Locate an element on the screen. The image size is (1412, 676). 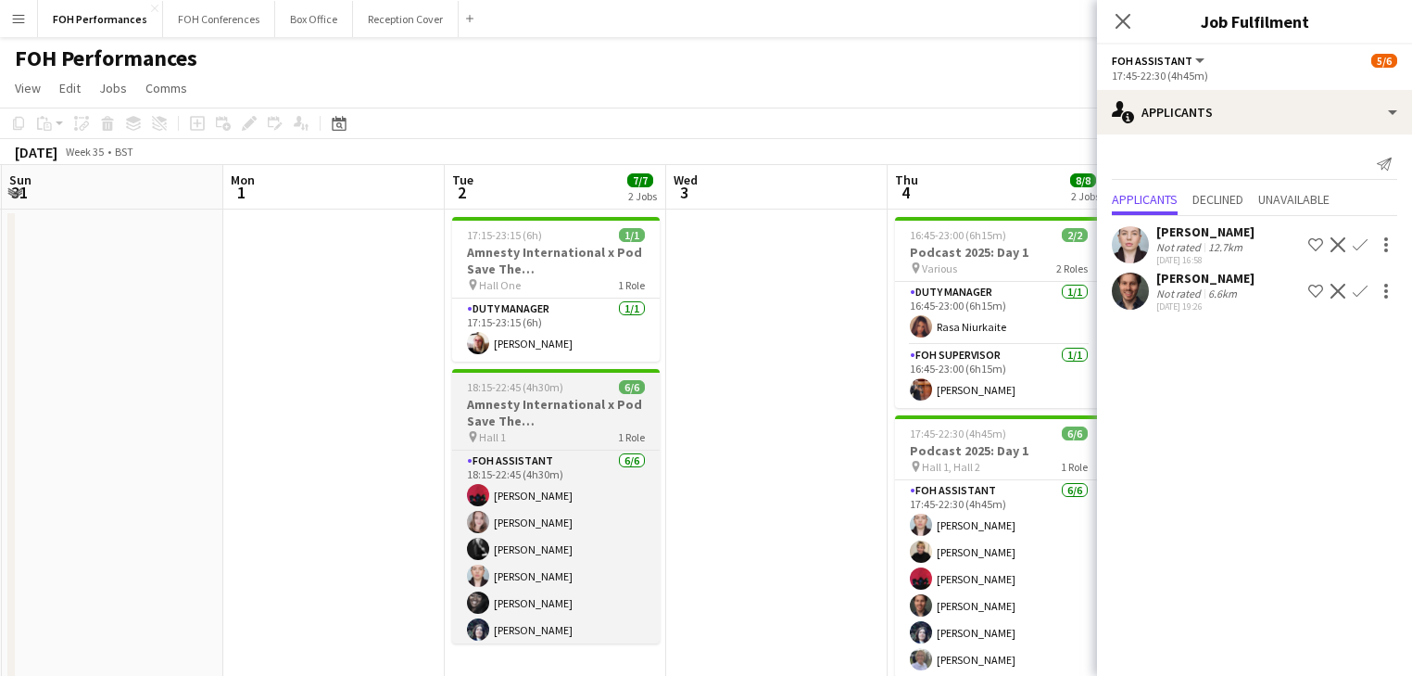
div: 6.6km is located at coordinates (1222, 293).